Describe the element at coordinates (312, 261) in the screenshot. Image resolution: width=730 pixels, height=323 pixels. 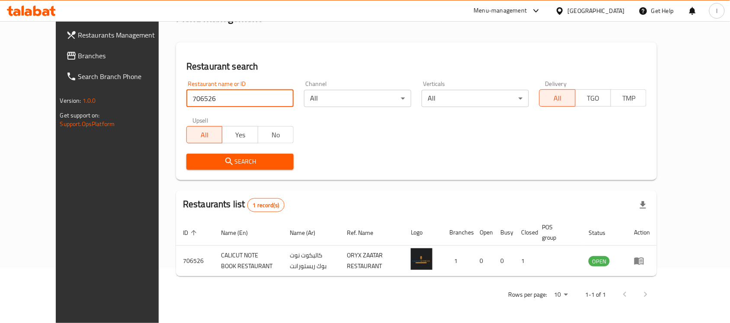
I see `td: كاليكوت نوت بوك ريستورانت` at that location.